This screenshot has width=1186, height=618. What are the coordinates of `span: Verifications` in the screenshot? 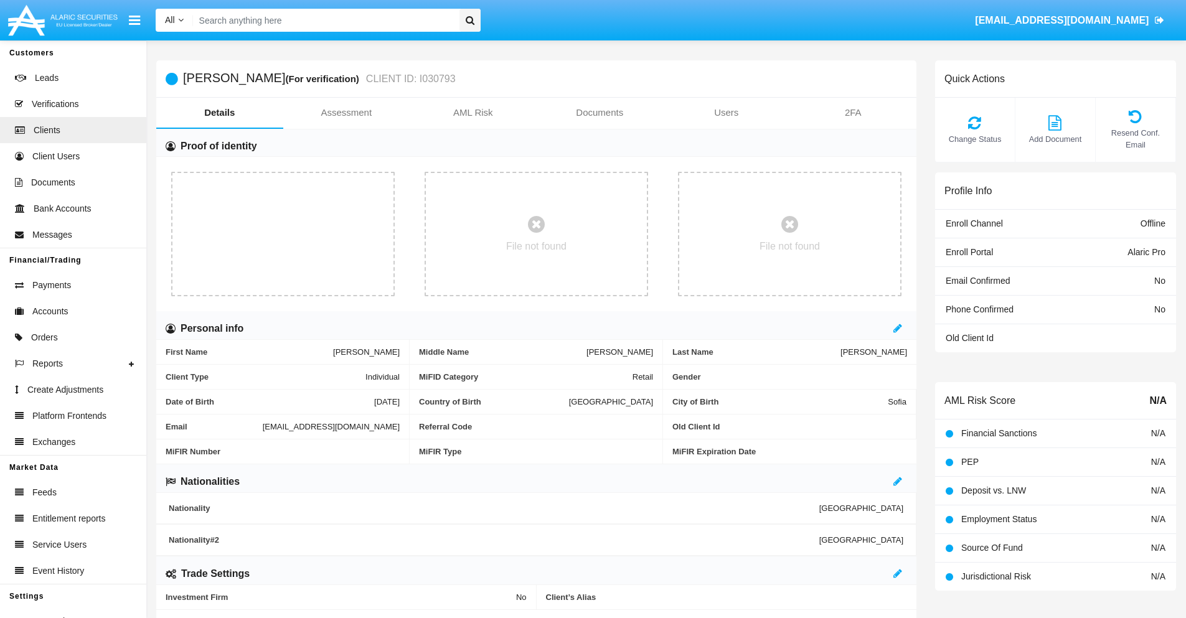 It's located at (55, 104).